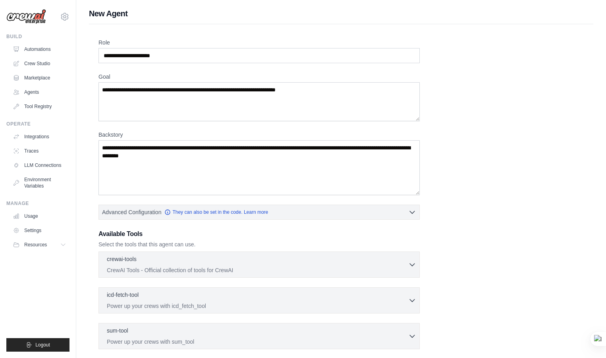  I want to click on a: Traces, so click(39, 151).